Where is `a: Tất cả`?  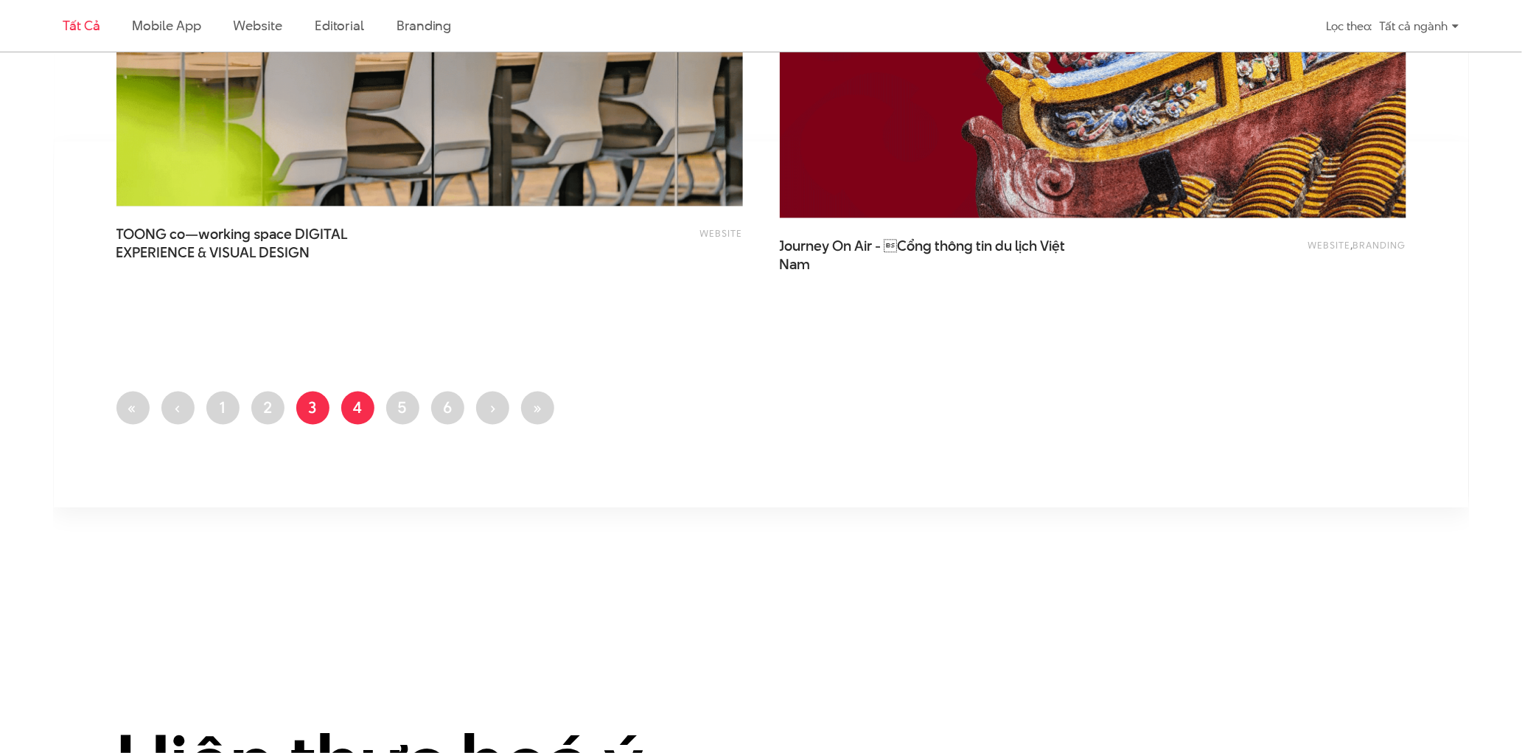 a: Tất cả is located at coordinates (81, 25).